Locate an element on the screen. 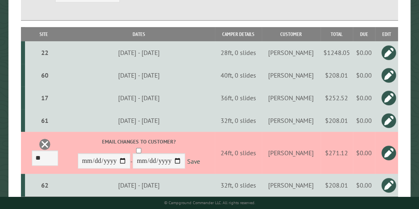 This screenshot has width=419, height=209. th: Camper Details is located at coordinates (239, 34).